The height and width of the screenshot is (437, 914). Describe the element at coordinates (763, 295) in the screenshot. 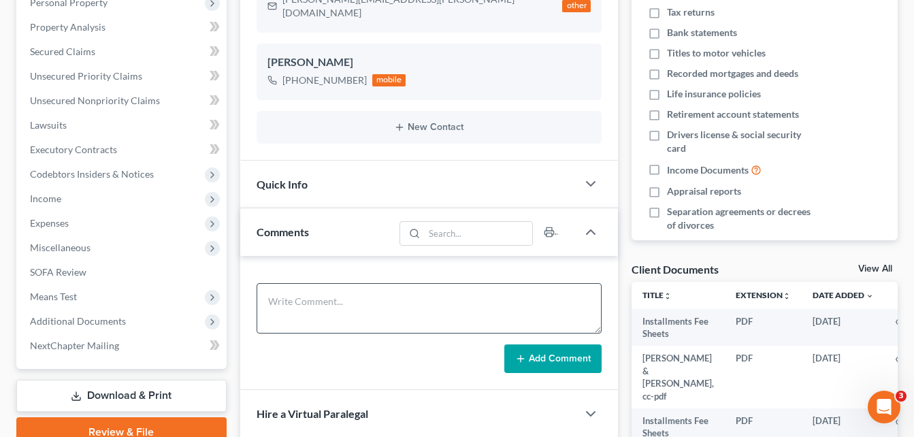

I see `a: Extensionunfold_more` at that location.